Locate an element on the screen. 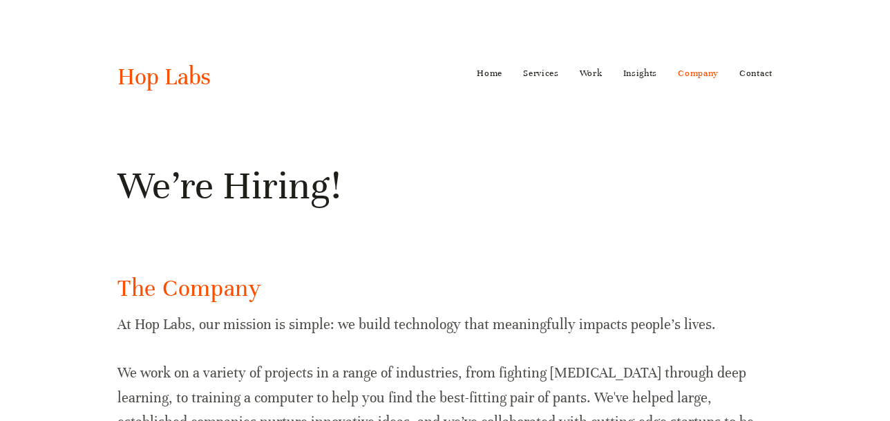  a: Contact is located at coordinates (756, 73).